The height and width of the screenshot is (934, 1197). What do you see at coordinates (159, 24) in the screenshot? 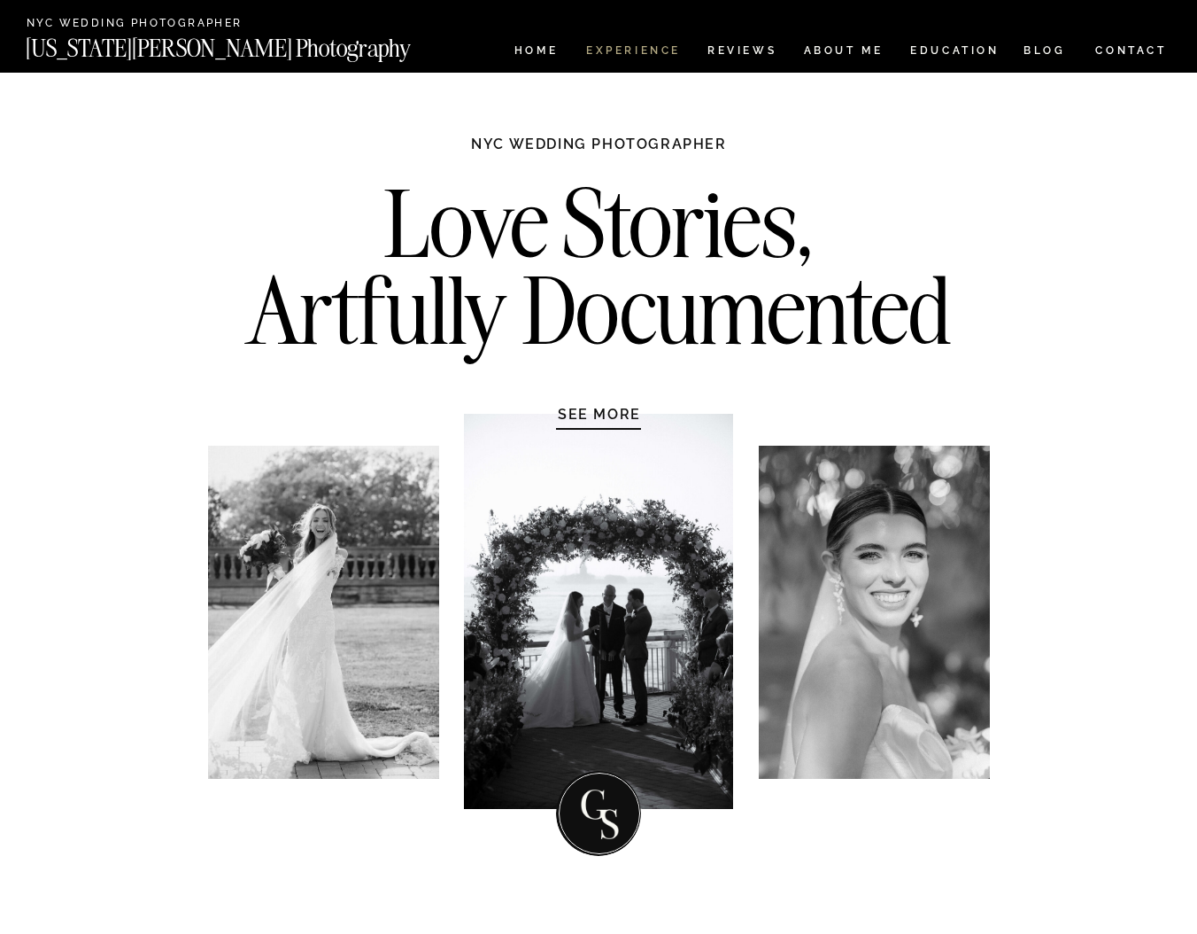
I see `h2: NYC Wedding Photographer` at bounding box center [159, 24].